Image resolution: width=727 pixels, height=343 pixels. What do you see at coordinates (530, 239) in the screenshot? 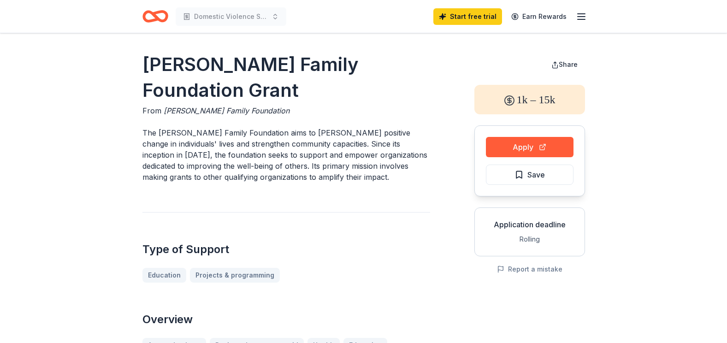
I see `div: Rolling` at bounding box center [530, 239].